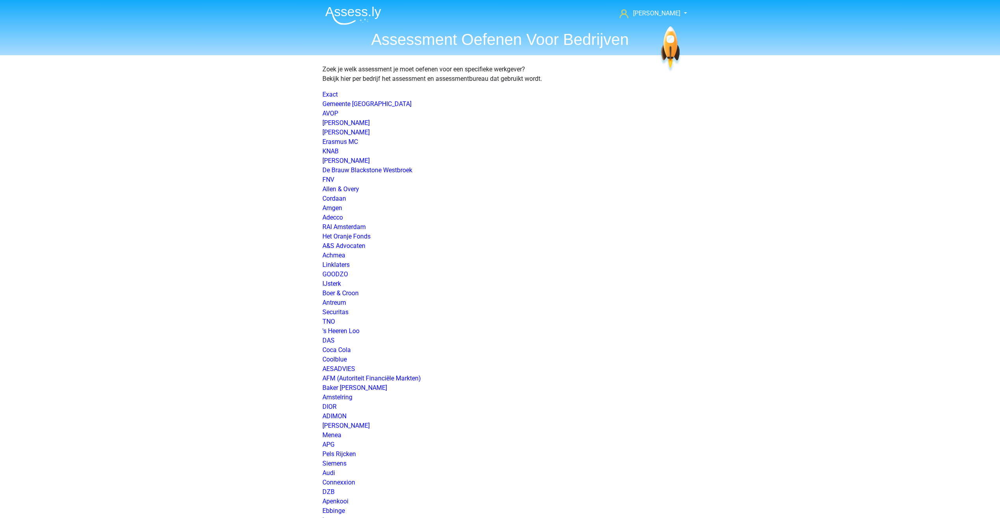  Describe the element at coordinates (500, 39) in the screenshot. I see `h1: Assessment Oefenen Voor Bedrijven` at that location.